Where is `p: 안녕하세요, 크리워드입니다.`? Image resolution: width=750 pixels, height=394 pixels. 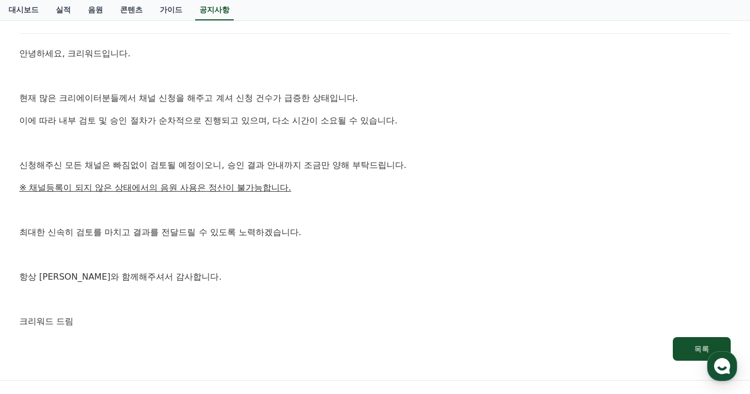 p: 안녕하세요, 크리워드입니다. is located at coordinates (375, 54).